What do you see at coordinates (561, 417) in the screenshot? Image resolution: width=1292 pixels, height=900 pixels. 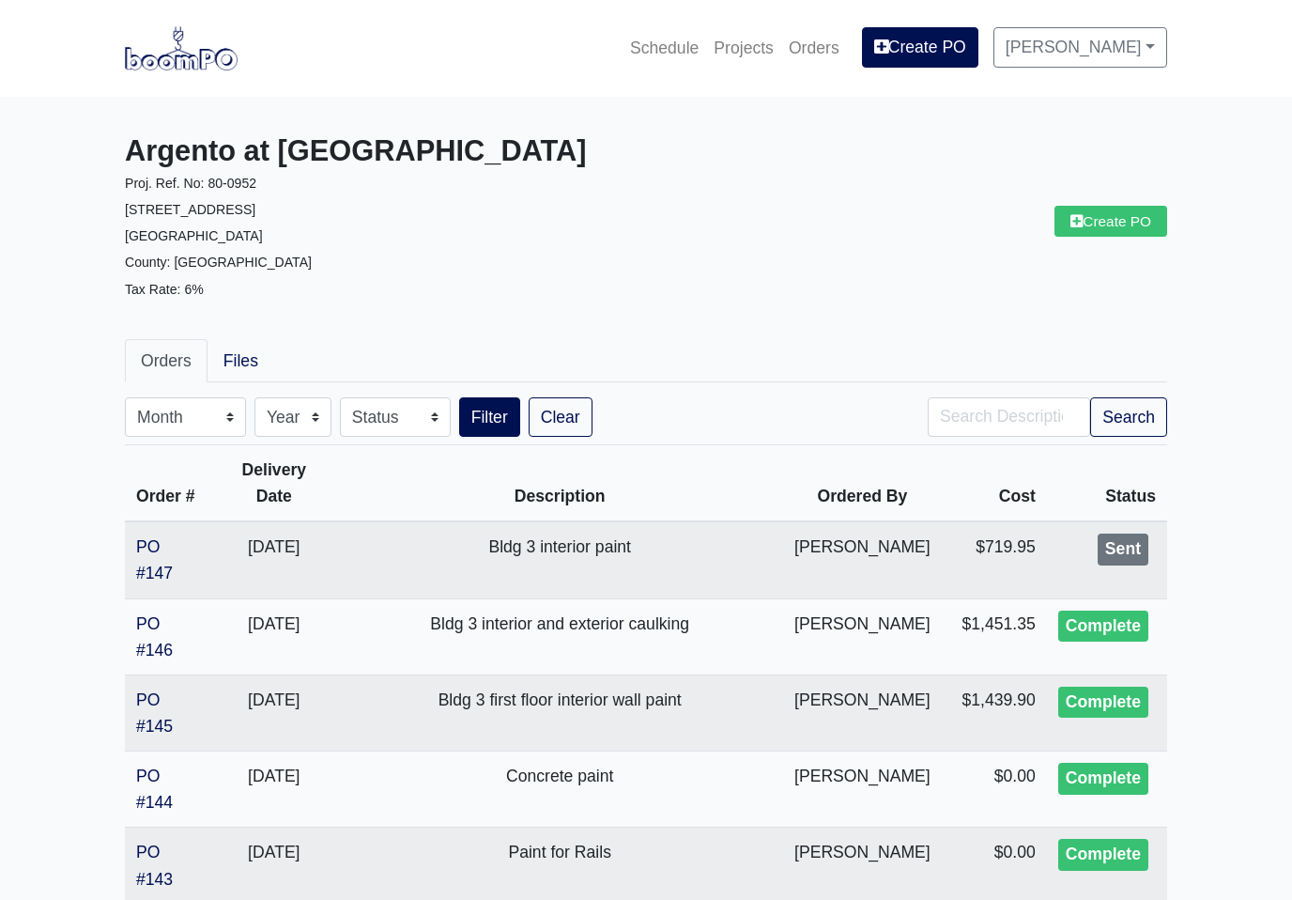 I see `a: Clear` at bounding box center [561, 417].